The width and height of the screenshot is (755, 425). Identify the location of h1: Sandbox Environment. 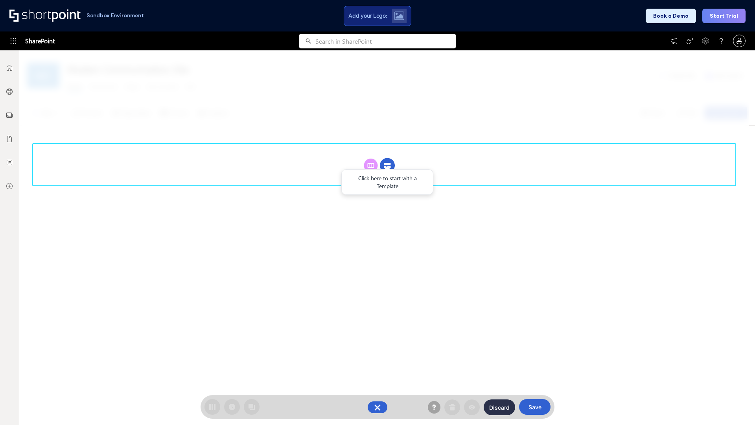
(115, 15).